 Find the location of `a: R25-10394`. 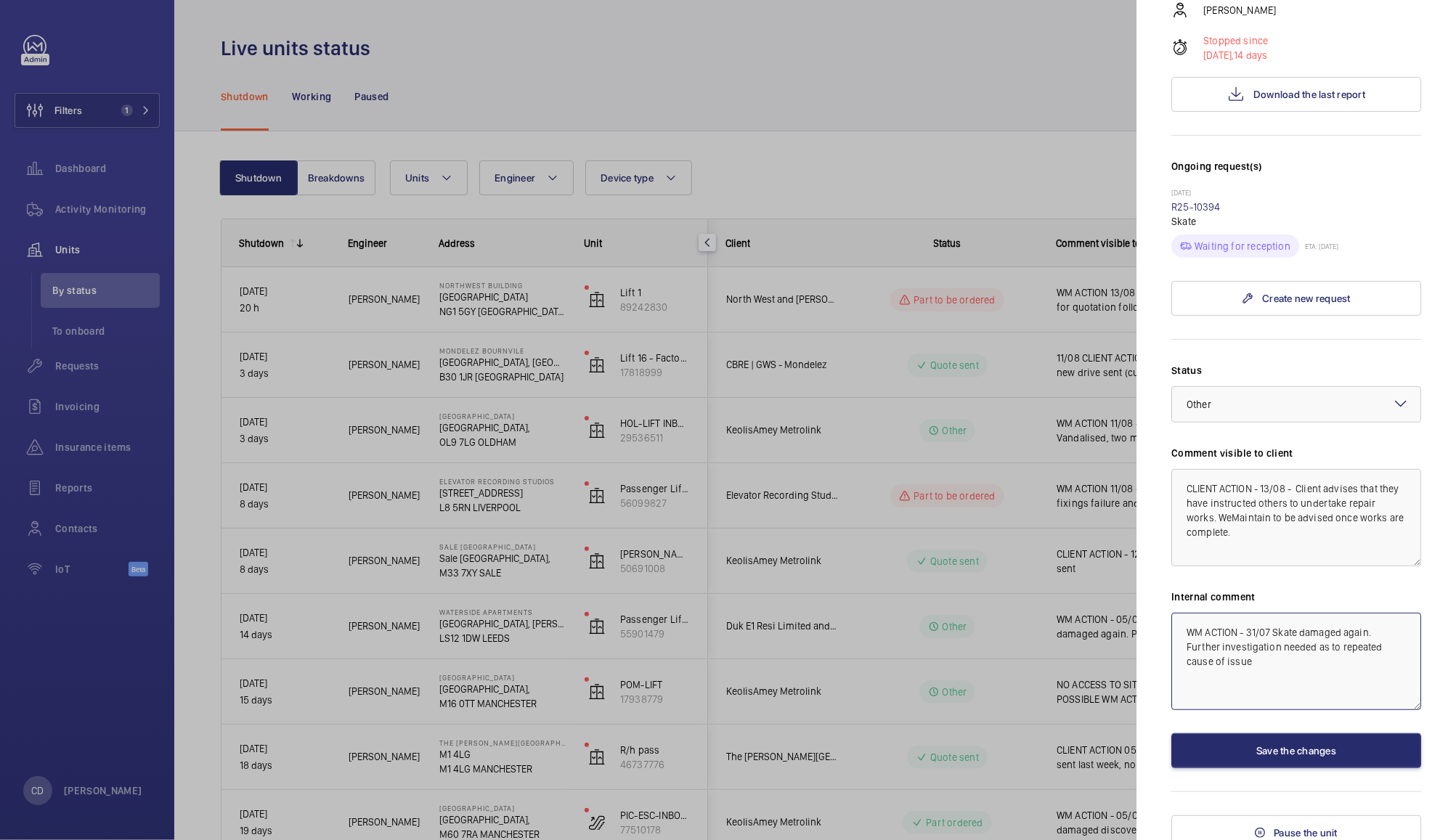

a: R25-10394 is located at coordinates (1196, 206).